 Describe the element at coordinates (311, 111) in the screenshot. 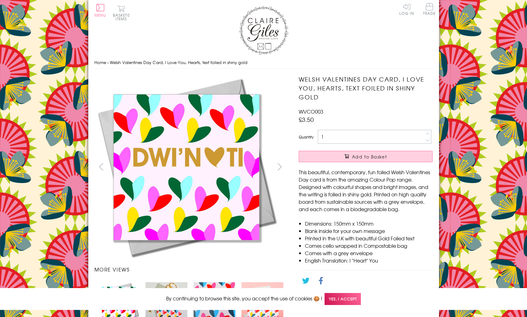

I see `span: WVCO003` at that location.